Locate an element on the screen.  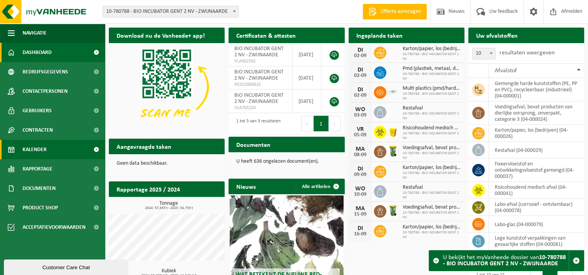
div: 09-09 is located at coordinates (360, 175).